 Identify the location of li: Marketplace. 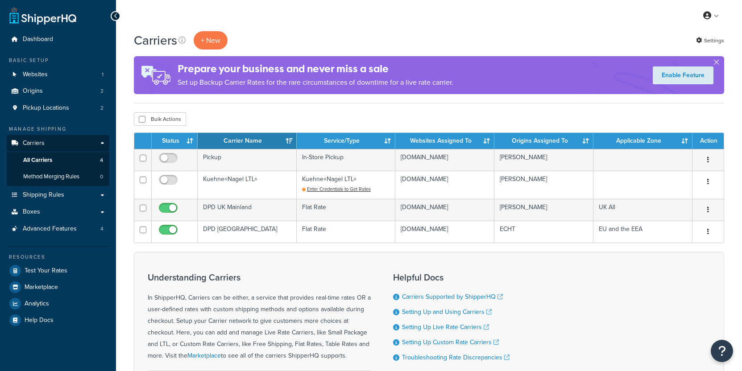
(58, 287).